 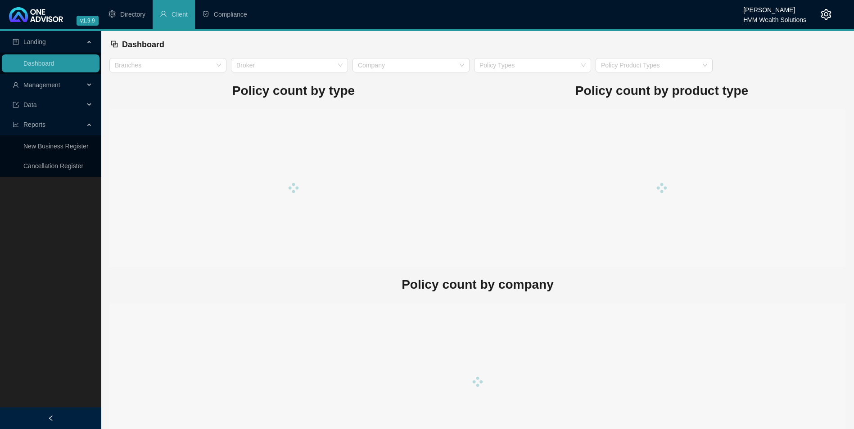 What do you see at coordinates (39, 63) in the screenshot?
I see `a: Dashboard` at bounding box center [39, 63].